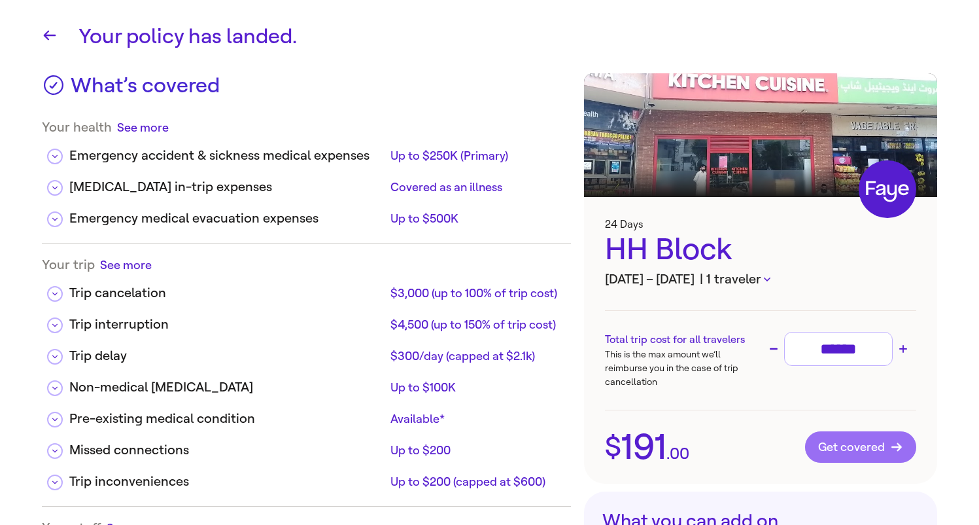  I want to click on div: Missed connectionsUp to $200, so click(306, 445).